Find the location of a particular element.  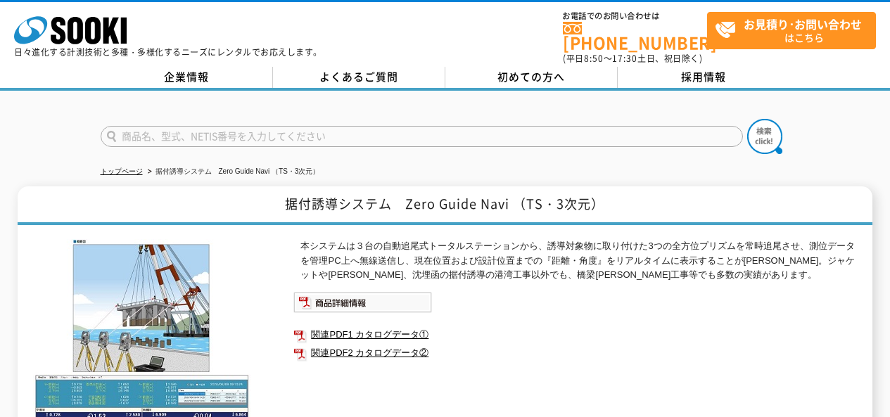

a: 関連PDF2 カタログデータ② is located at coordinates (575, 353).